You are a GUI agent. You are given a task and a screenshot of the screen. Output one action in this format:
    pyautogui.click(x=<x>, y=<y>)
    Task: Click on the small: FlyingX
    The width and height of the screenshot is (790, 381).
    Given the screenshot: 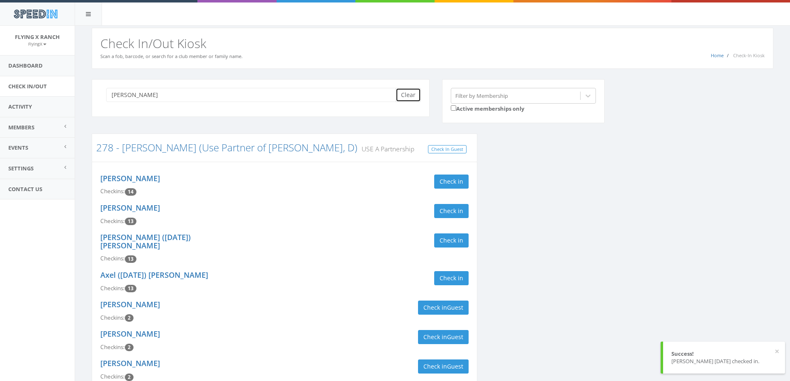 What is the action you would take?
    pyautogui.click(x=37, y=44)
    